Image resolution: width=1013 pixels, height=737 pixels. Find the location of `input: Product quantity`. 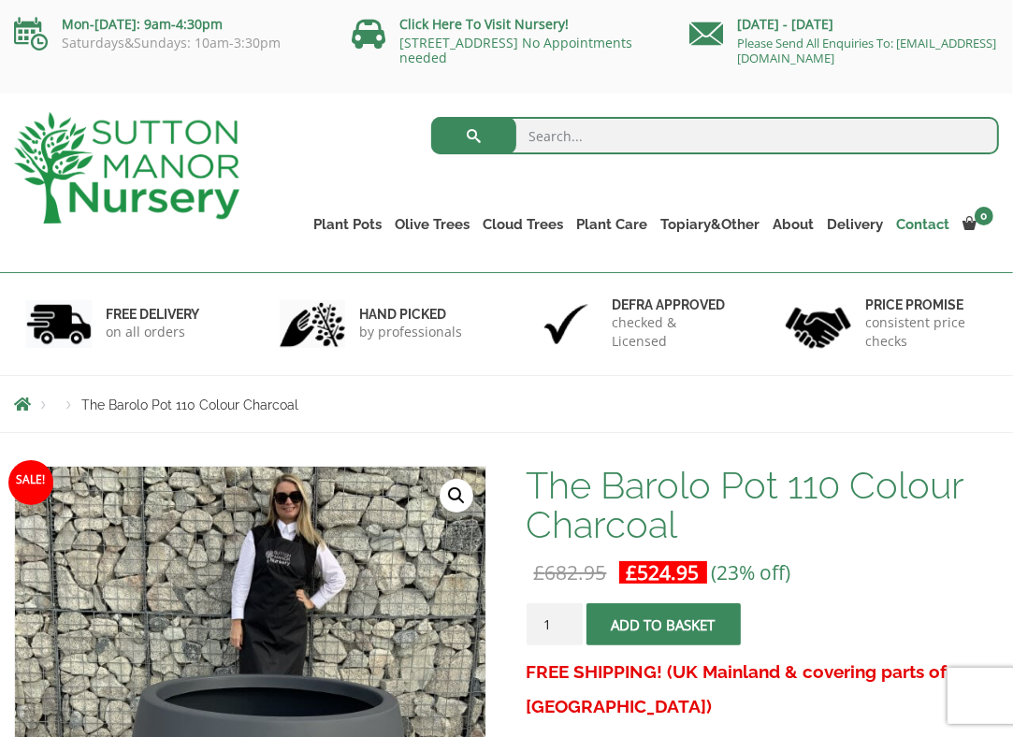

input: Product quantity is located at coordinates (554, 624).